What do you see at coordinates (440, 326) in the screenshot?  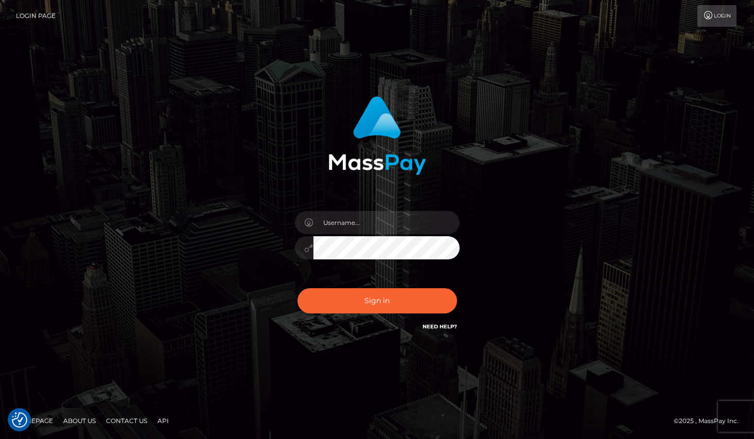 I see `a: Need Help?` at bounding box center [440, 326].